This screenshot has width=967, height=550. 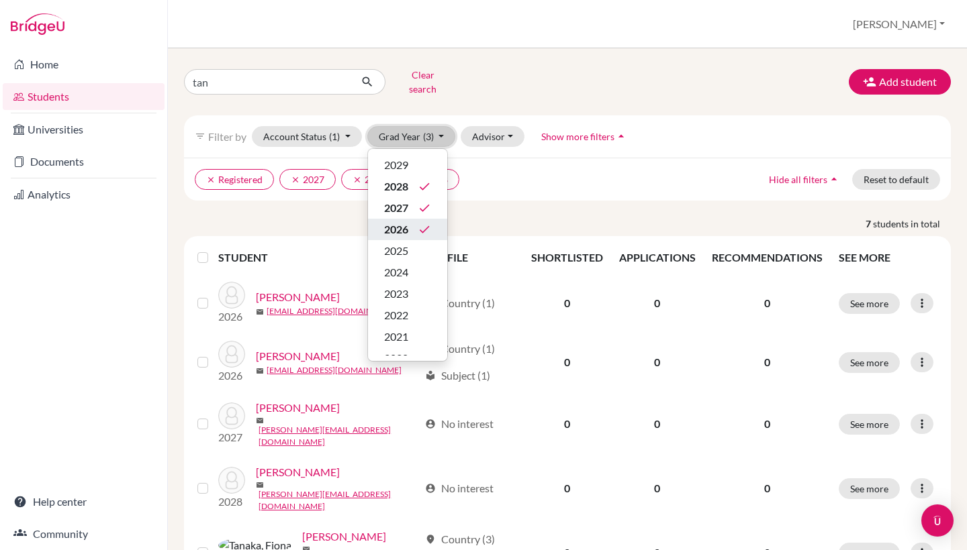 I want to click on button: 2022, so click(x=407, y=315).